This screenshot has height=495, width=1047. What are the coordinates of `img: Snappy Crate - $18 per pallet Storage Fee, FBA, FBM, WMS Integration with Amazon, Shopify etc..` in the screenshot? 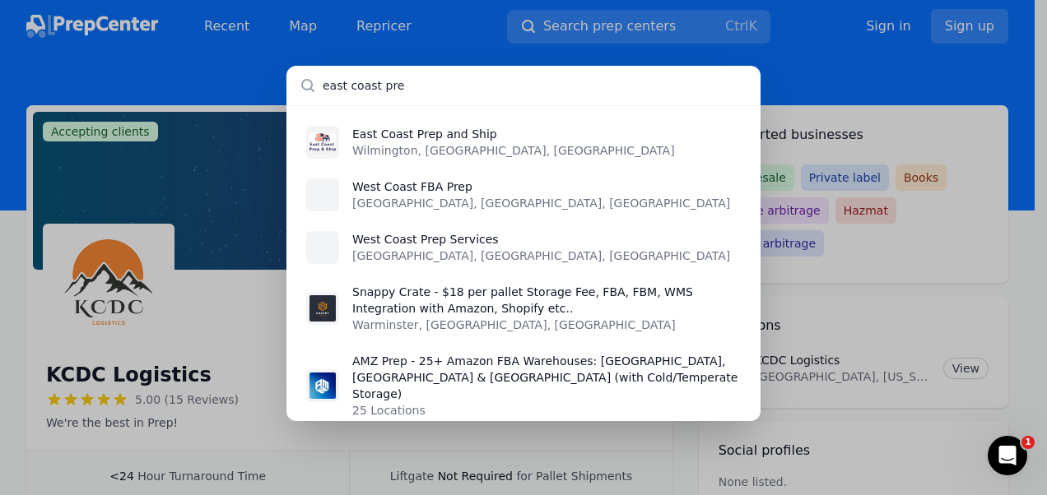 It's located at (323, 309).